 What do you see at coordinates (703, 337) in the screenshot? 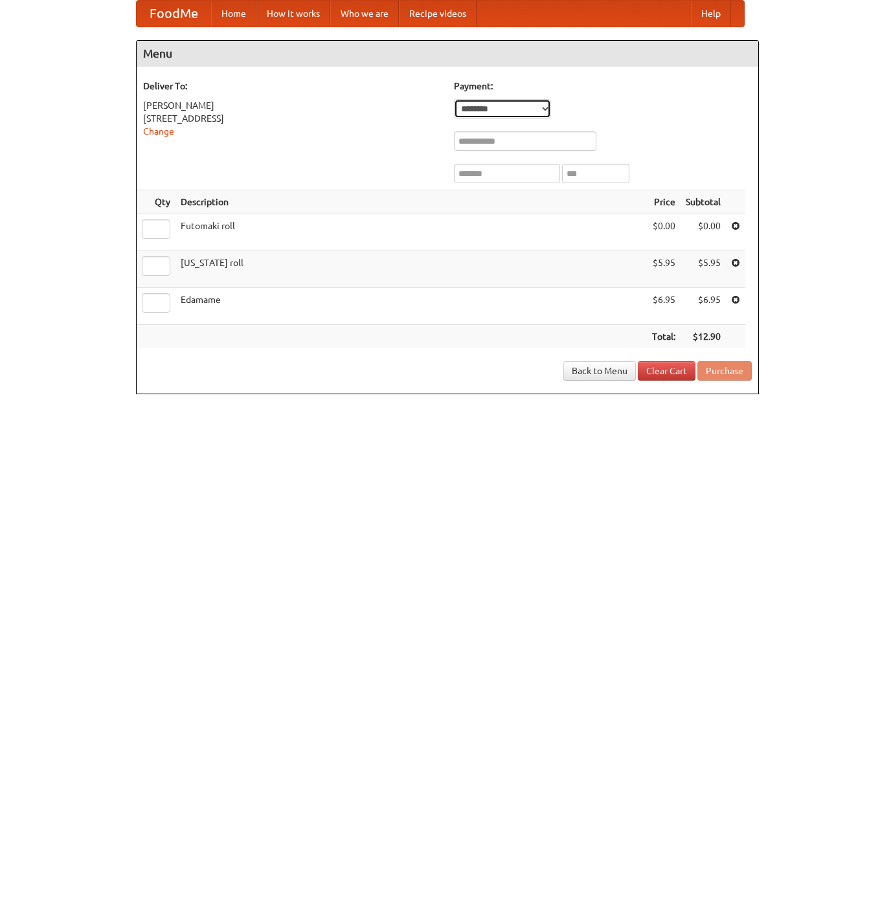
I see `th: $12.90` at bounding box center [703, 337].